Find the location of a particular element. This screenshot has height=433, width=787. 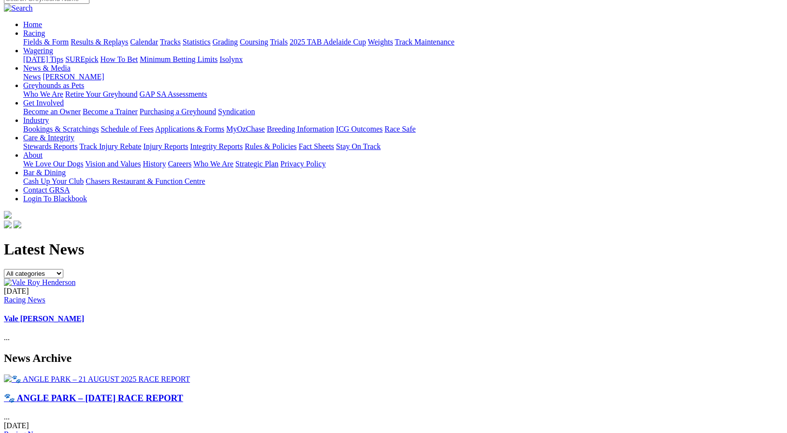

a: Industry is located at coordinates (36, 120).